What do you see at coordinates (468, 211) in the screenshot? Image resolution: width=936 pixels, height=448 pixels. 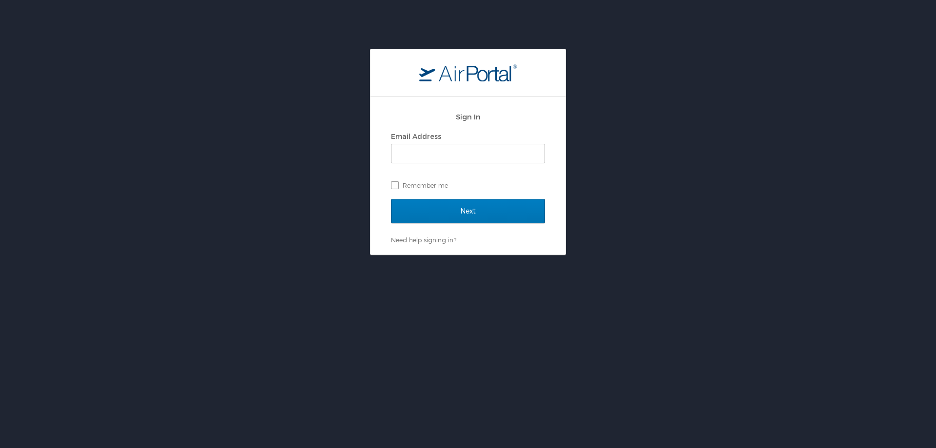 I see `input: Next` at bounding box center [468, 211].